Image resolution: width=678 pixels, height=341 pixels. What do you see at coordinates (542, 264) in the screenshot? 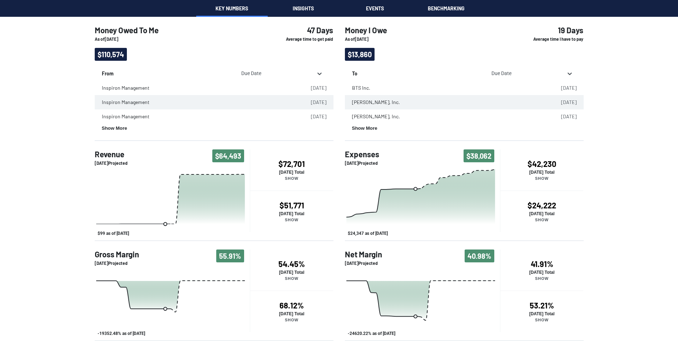
I see `h4: 41.91%` at bounding box center [542, 264].